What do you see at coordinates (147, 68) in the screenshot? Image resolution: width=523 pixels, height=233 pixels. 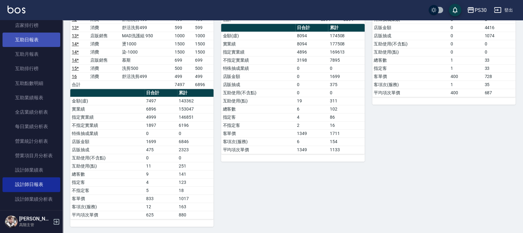 I see `td: 洗剪500` at bounding box center [147, 68].